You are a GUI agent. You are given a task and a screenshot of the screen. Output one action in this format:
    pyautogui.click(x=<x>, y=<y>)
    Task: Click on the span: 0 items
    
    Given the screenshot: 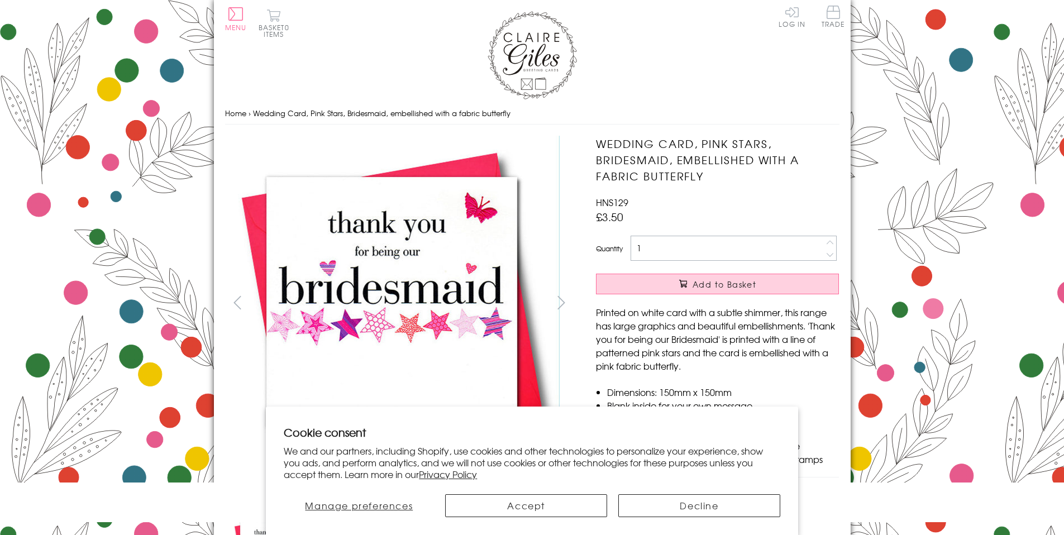 What is the action you would take?
    pyautogui.click(x=277, y=31)
    